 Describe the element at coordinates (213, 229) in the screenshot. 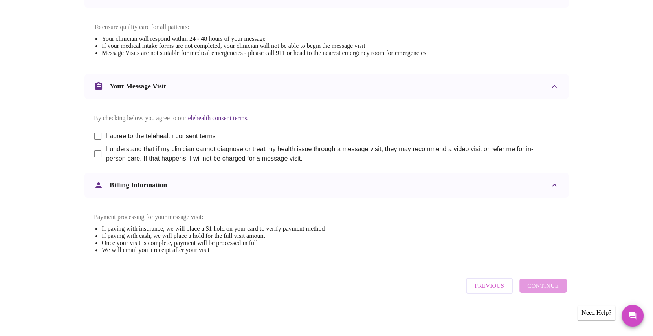

I see `li: If paying with insurance, we will place a $1 hold on your card to verify payment method` at that location.